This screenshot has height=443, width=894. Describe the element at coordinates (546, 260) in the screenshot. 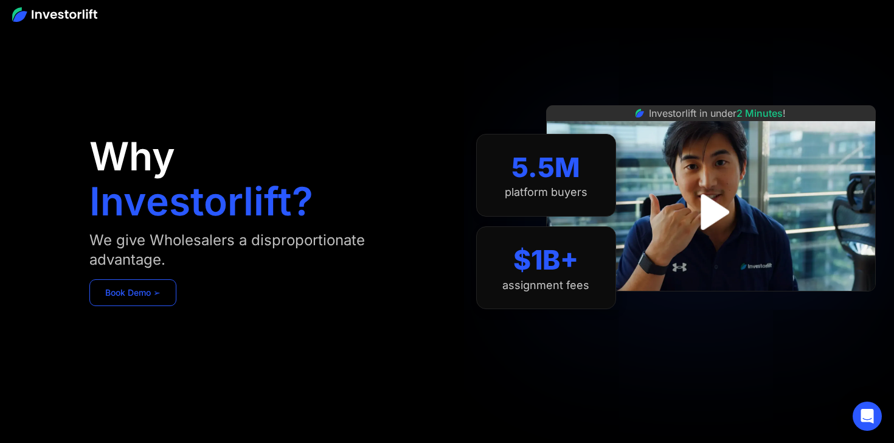

I see `div: $1B+` at that location.